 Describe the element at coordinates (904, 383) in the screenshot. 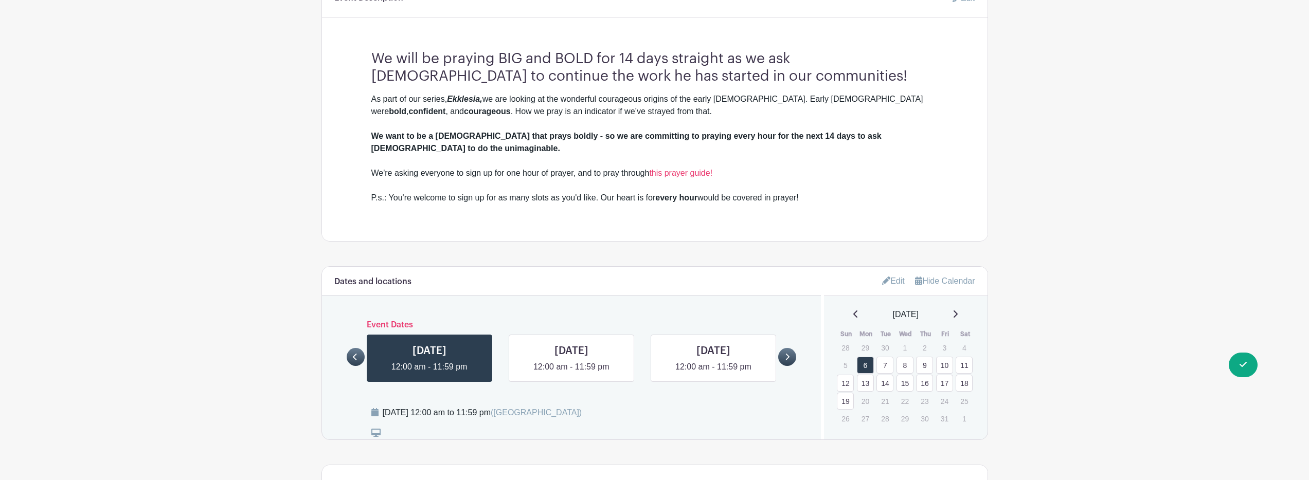

I see `a: 15` at that location.